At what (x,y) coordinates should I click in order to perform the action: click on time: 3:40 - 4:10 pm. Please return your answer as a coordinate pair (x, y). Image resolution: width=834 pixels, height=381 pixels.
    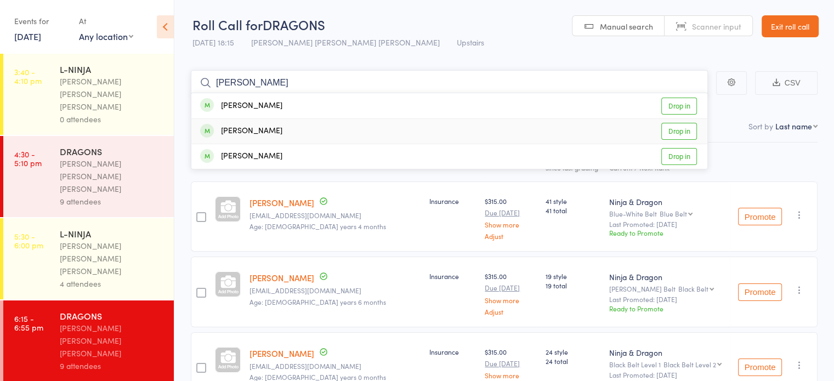
    Looking at the image, I should click on (28, 76).